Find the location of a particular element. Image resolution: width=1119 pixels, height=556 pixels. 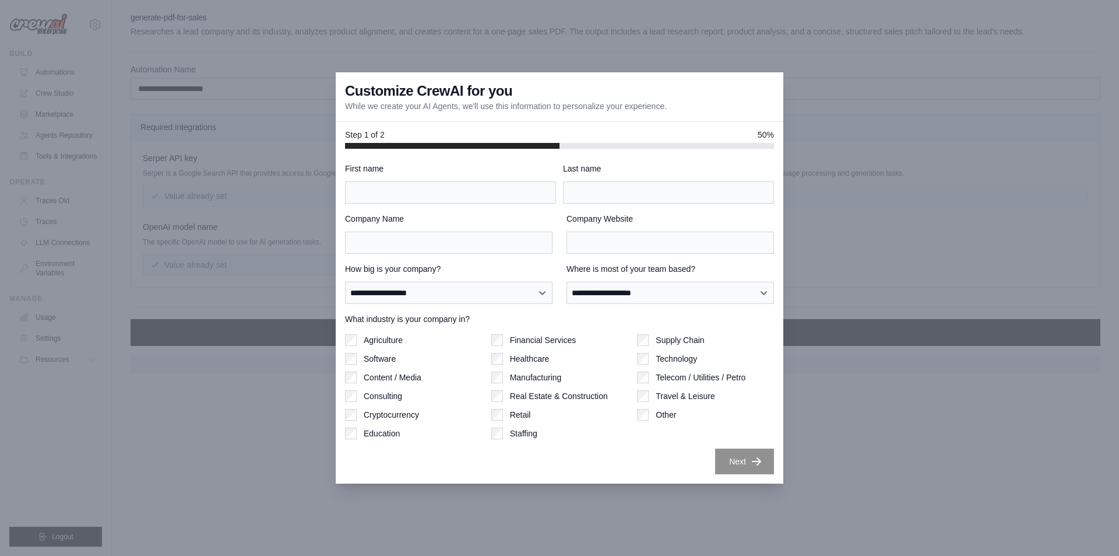

label: Company Name is located at coordinates (449, 219).